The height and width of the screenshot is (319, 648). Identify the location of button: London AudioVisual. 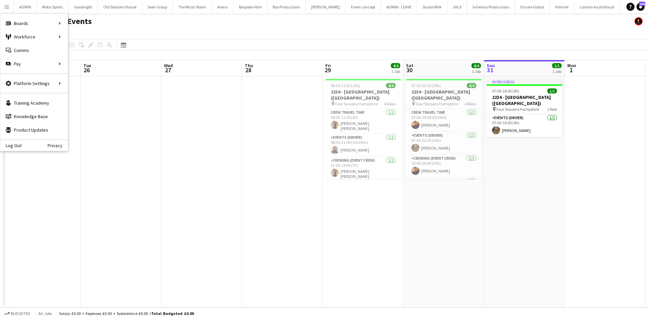
(597, 7).